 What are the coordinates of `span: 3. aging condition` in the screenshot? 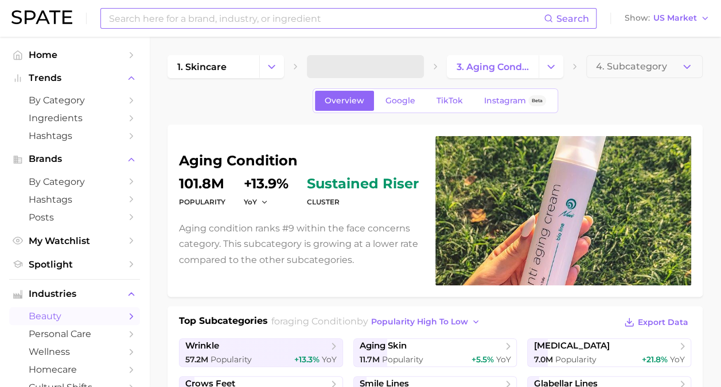 It's located at (493, 67).